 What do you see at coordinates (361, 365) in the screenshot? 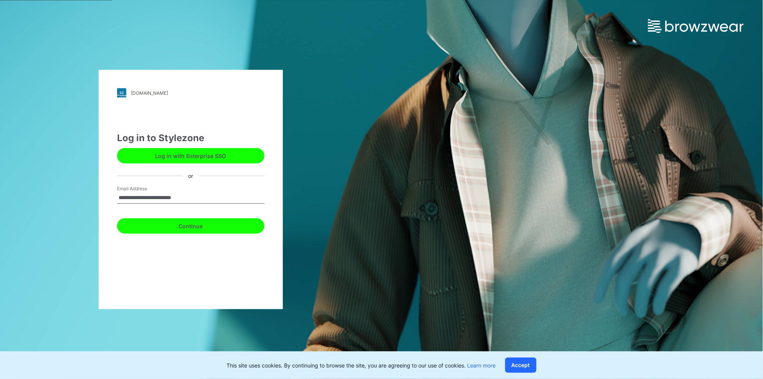
I see `p: This site uses cookies. By continuing to browse the site, you are agreeing to our use of cookies.` at bounding box center [361, 365].